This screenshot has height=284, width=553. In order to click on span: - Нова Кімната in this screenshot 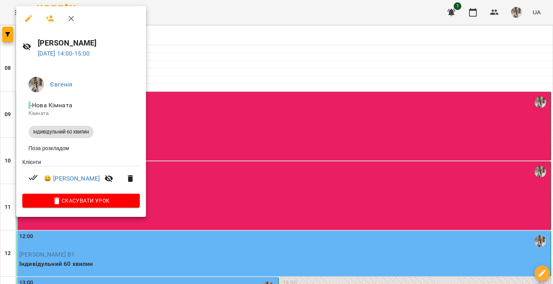, I will do `click(51, 105)`.